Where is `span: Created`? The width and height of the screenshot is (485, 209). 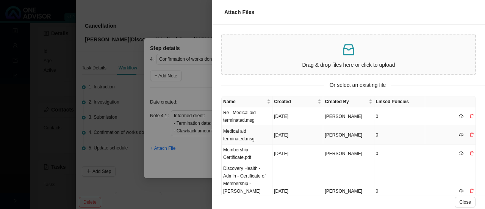 span: Created is located at coordinates (295, 102).